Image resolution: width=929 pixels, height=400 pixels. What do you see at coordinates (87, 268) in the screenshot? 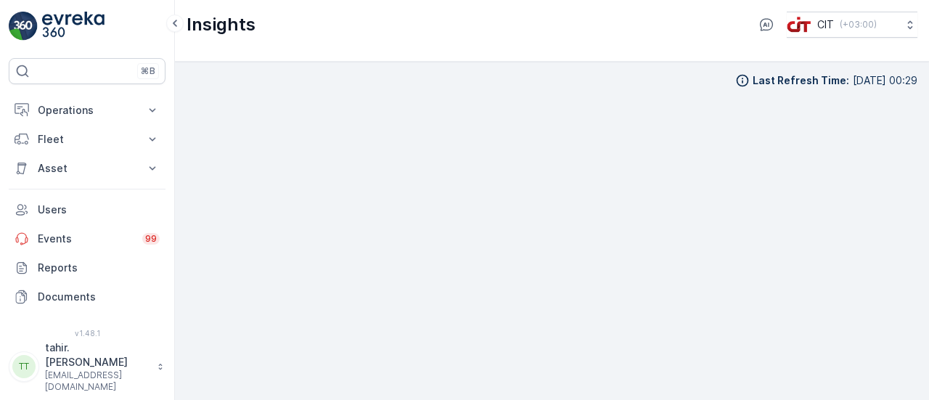
I see `a: Reports` at bounding box center [87, 268].